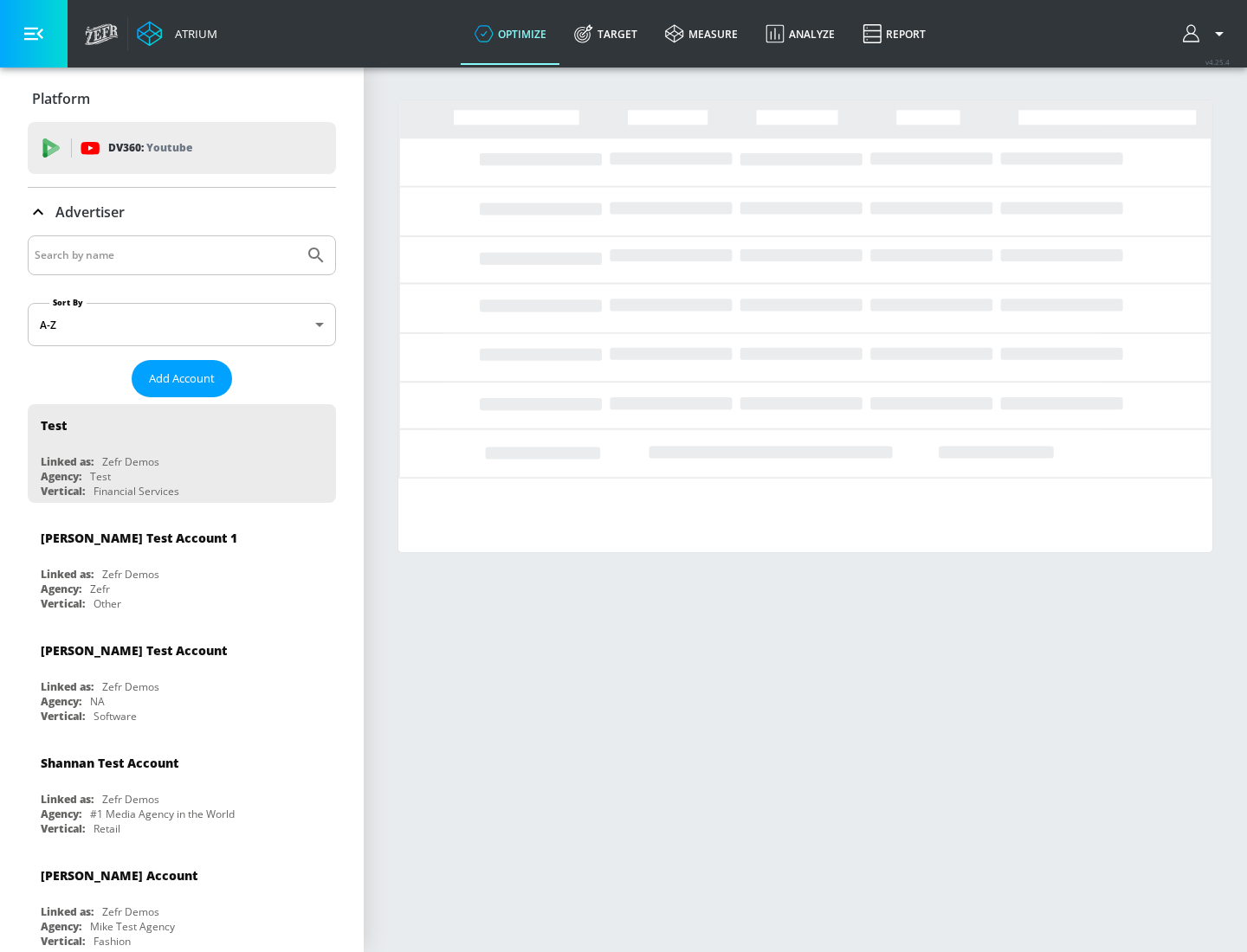 The image size is (1247, 952). Describe the element at coordinates (112, 941) in the screenshot. I see `div: Fashion` at that location.